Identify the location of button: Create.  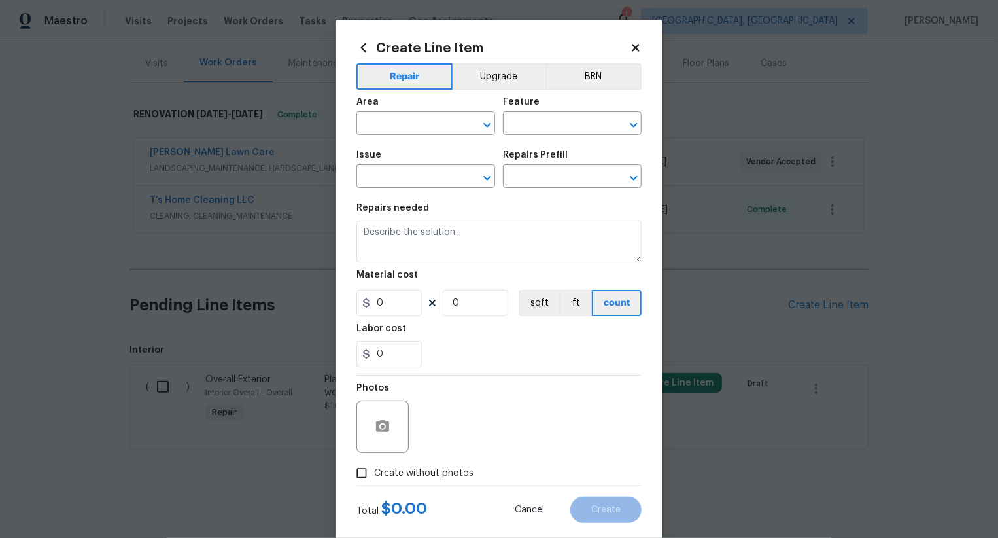
(606, 510).